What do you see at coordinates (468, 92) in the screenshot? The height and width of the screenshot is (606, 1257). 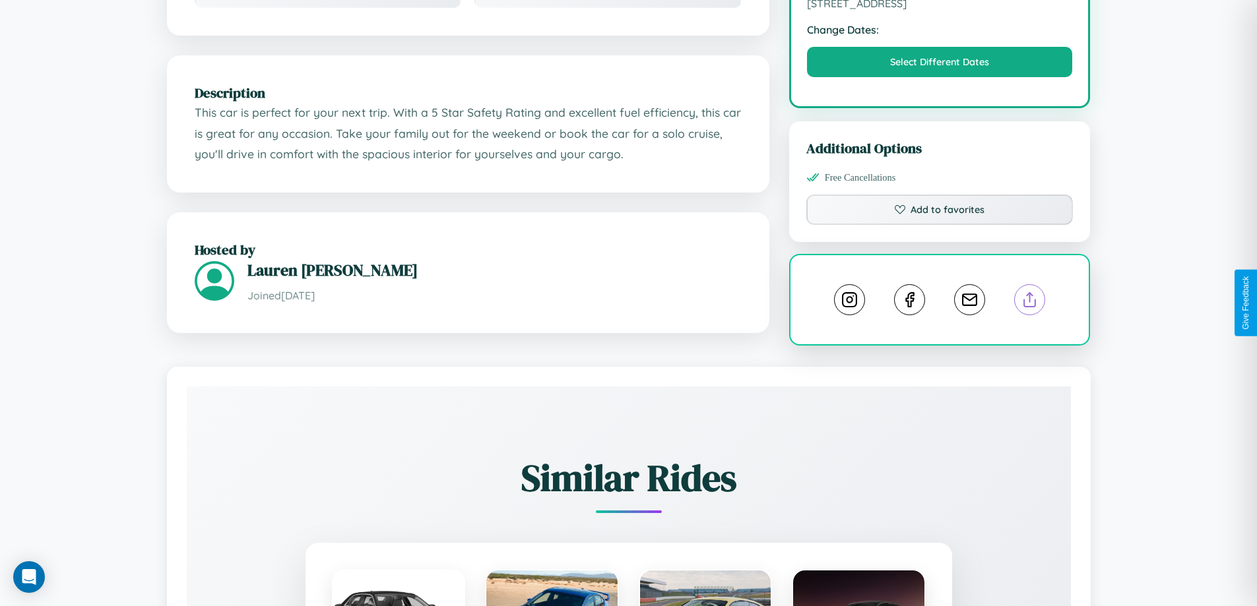 I see `h2: Description` at bounding box center [468, 92].